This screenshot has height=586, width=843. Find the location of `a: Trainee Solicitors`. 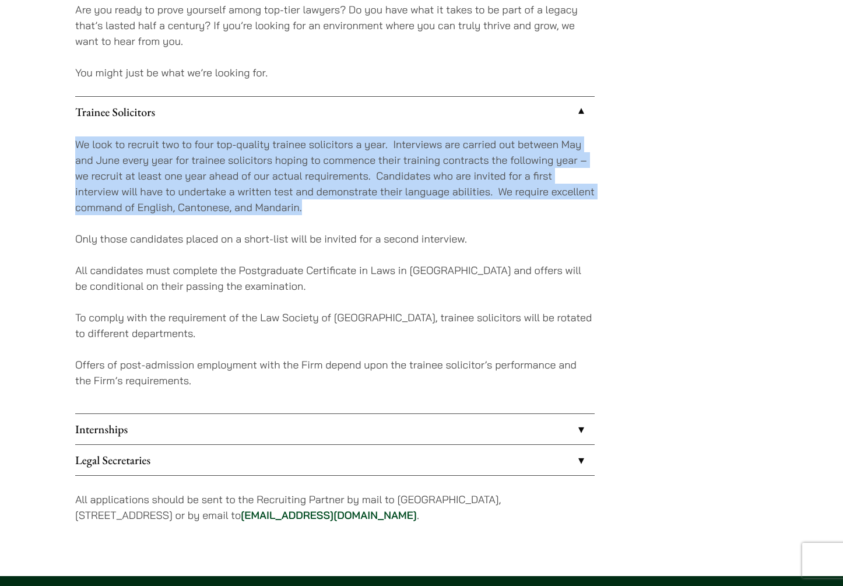

a: Trainee Solicitors is located at coordinates (335, 112).